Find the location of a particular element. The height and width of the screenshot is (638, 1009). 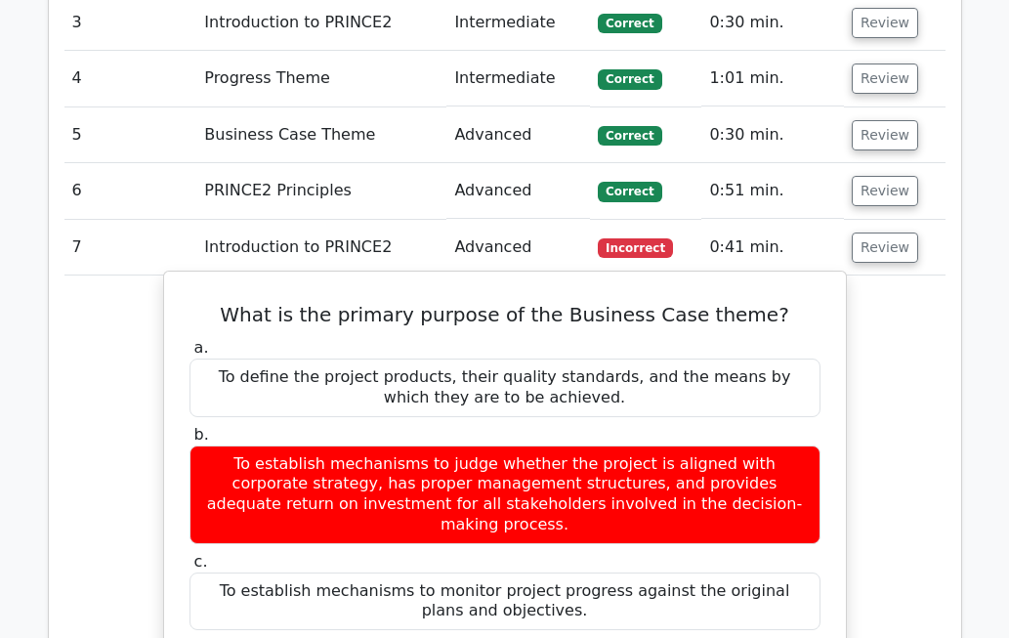

div: To establish mechanisms to monitor project progress against the original plans and objectives. is located at coordinates (505, 602).